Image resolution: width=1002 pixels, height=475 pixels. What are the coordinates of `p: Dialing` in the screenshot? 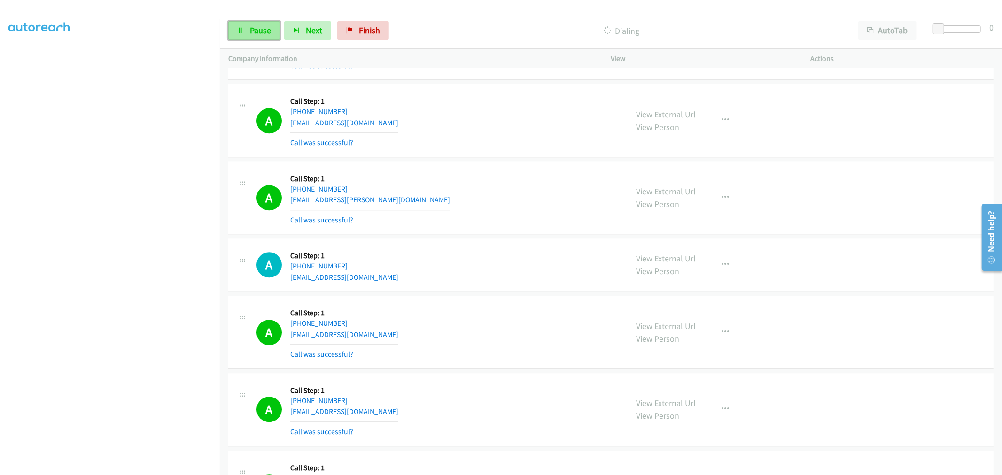 It's located at (621, 31).